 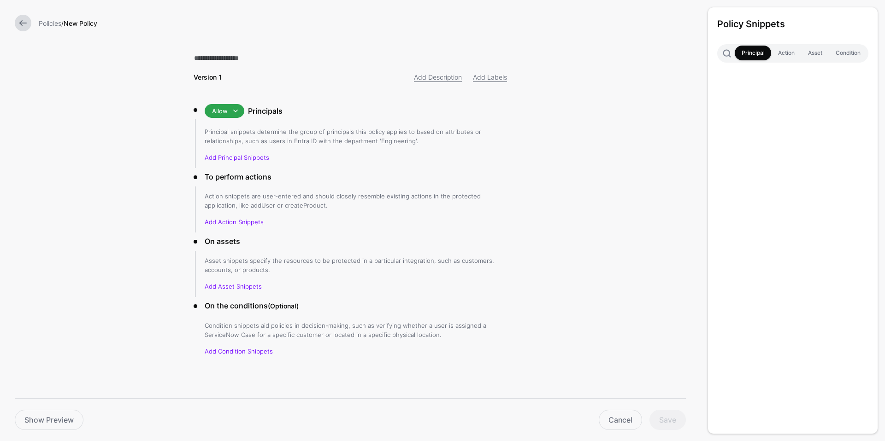 I want to click on a: Condition, so click(x=847, y=53).